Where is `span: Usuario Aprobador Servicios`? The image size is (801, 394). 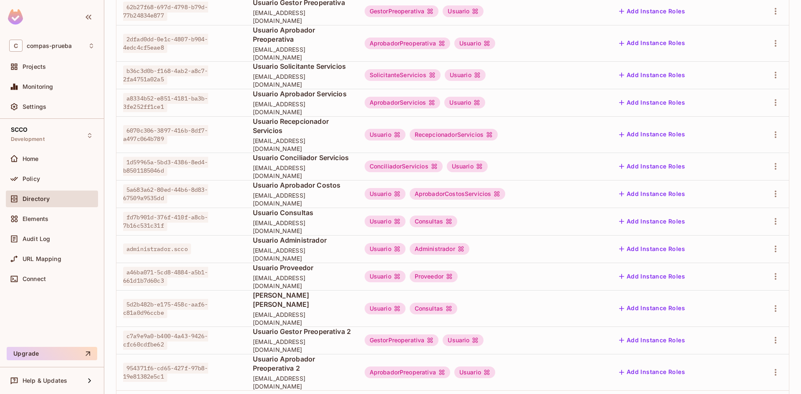 span: Usuario Aprobador Servicios is located at coordinates (302, 94).